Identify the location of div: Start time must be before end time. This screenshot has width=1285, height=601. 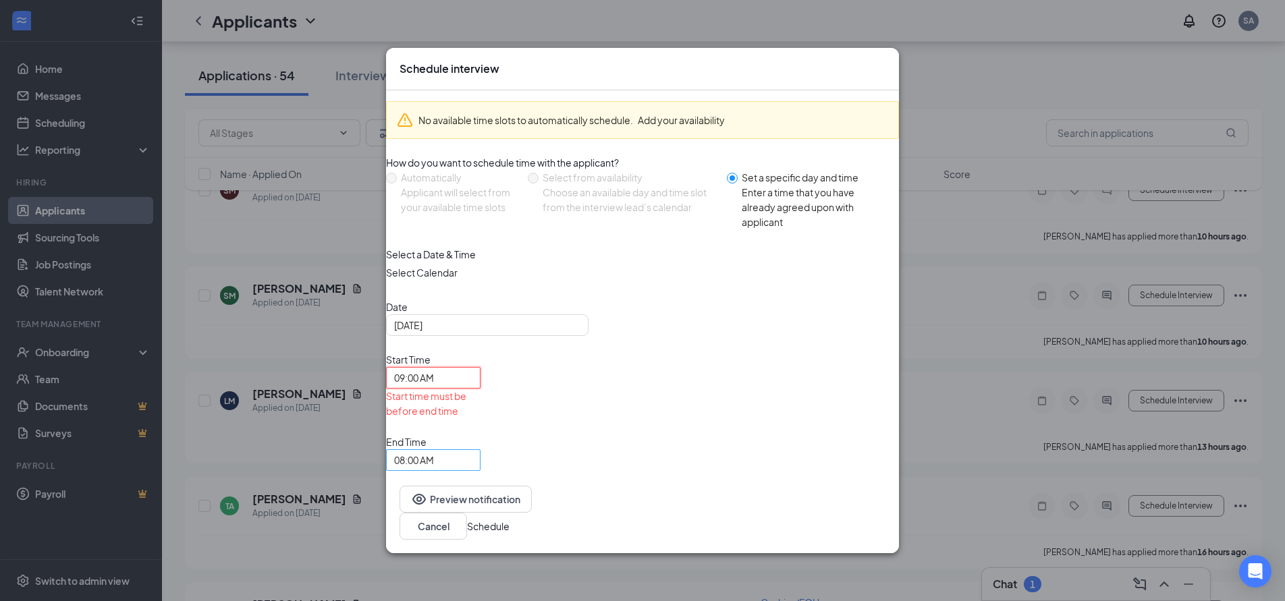
(433, 404).